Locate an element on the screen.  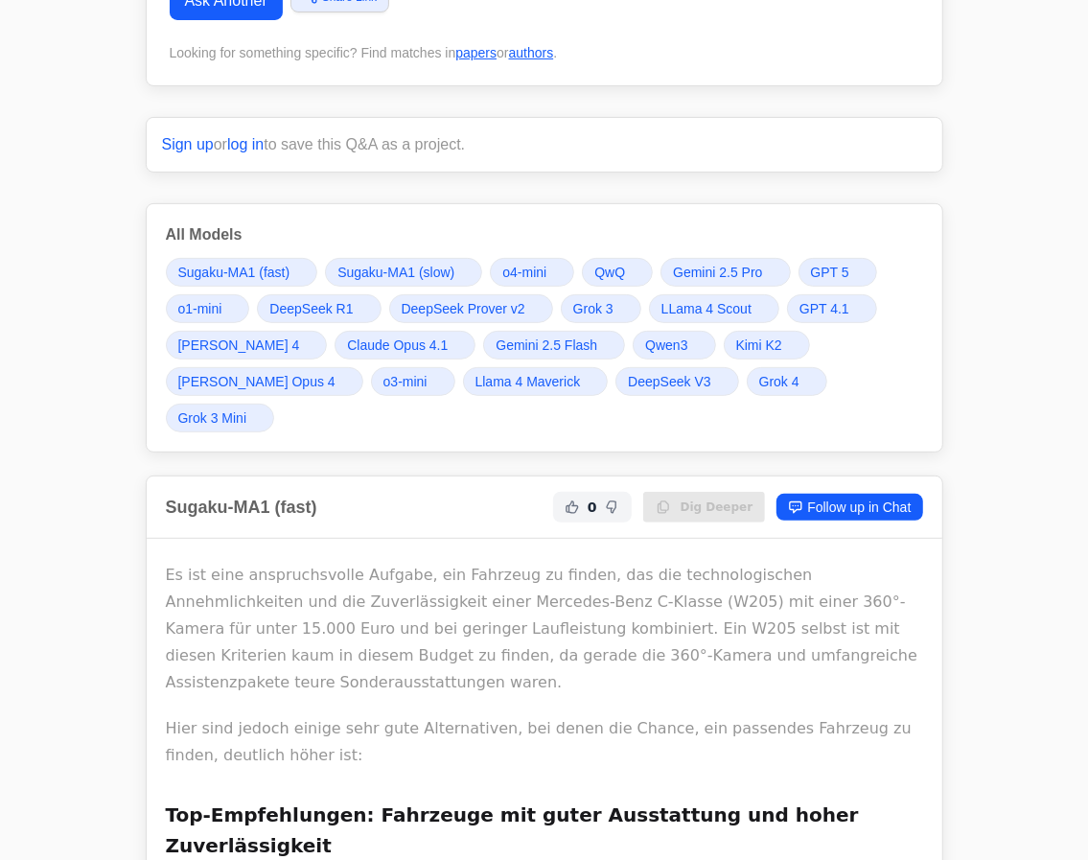
span: Gemini 2.5 Pro is located at coordinates (717, 272).